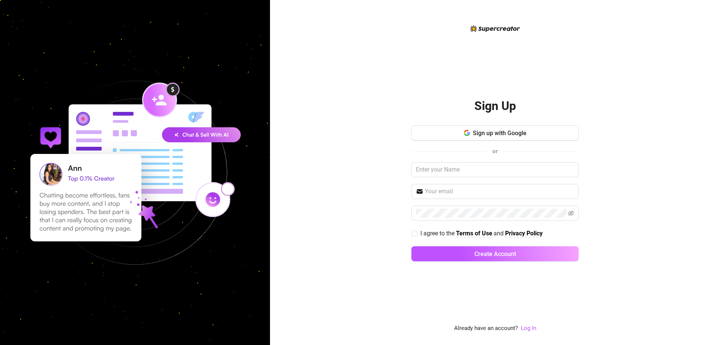  Describe the element at coordinates (495, 170) in the screenshot. I see `input: Enter your Name` at that location.